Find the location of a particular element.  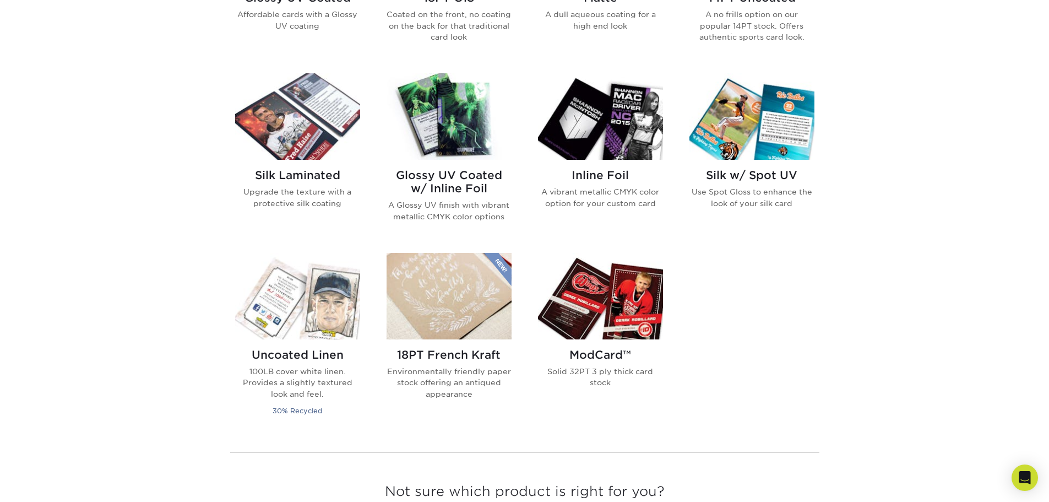

h2: Glossy UV Coated w/ Inline Foil is located at coordinates (449, 182).